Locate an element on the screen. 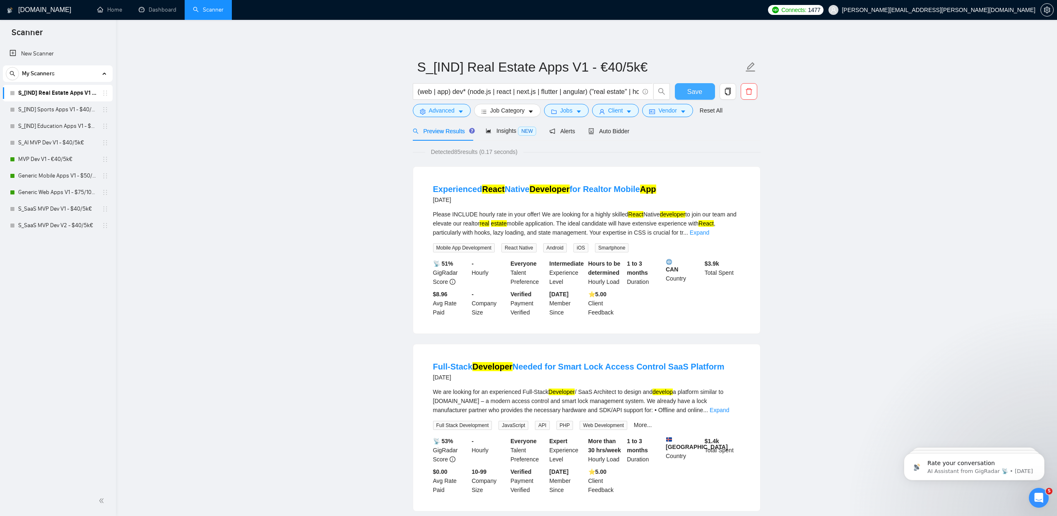 Image resolution: width=1057 pixels, height=516 pixels. span: Full Stack Development is located at coordinates (463, 426).